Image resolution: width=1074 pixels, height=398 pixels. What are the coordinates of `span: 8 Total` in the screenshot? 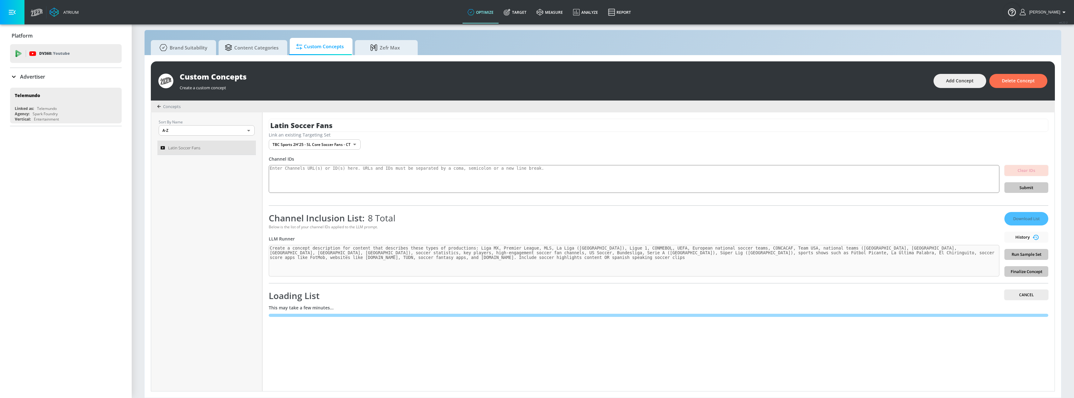 It's located at (380, 218).